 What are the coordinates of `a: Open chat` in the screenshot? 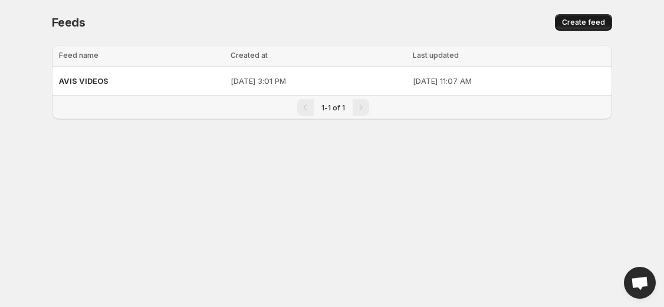 It's located at (640, 282).